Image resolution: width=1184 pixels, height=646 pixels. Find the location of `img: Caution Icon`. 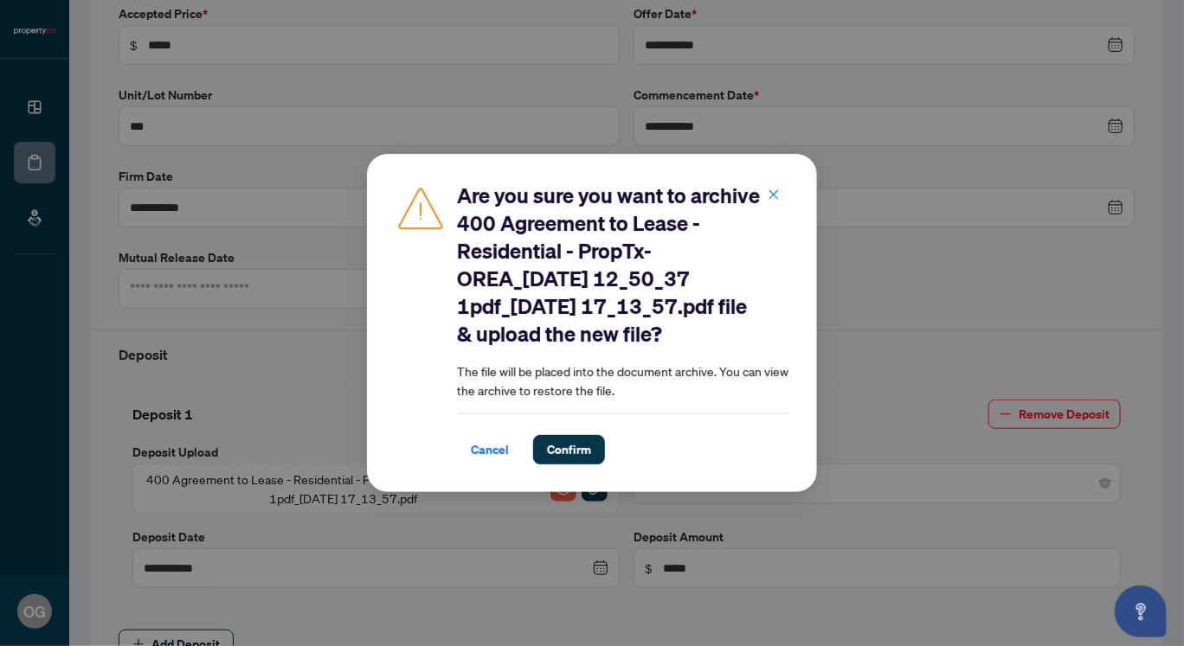

img: Caution Icon is located at coordinates (421, 208).